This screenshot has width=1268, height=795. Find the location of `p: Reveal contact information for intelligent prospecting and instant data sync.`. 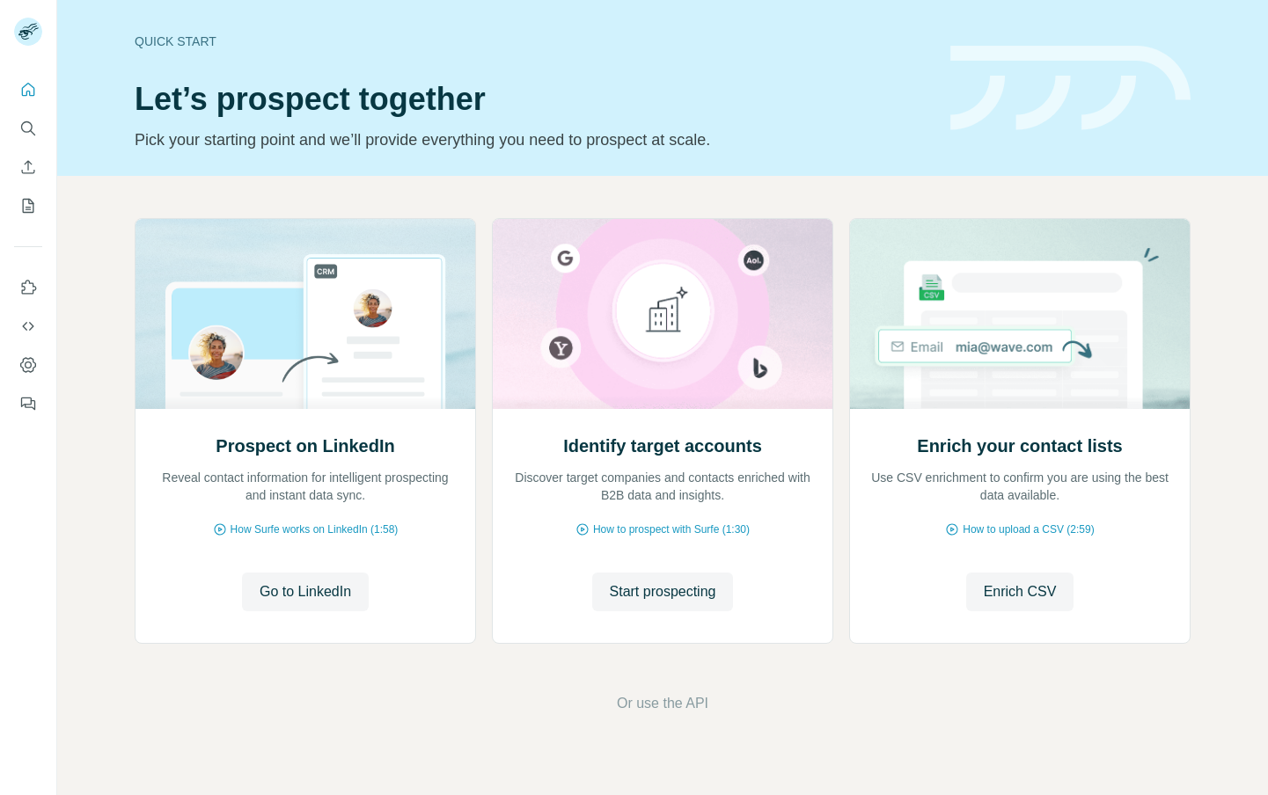

p: Reveal contact information for intelligent prospecting and instant data sync. is located at coordinates (305, 486).